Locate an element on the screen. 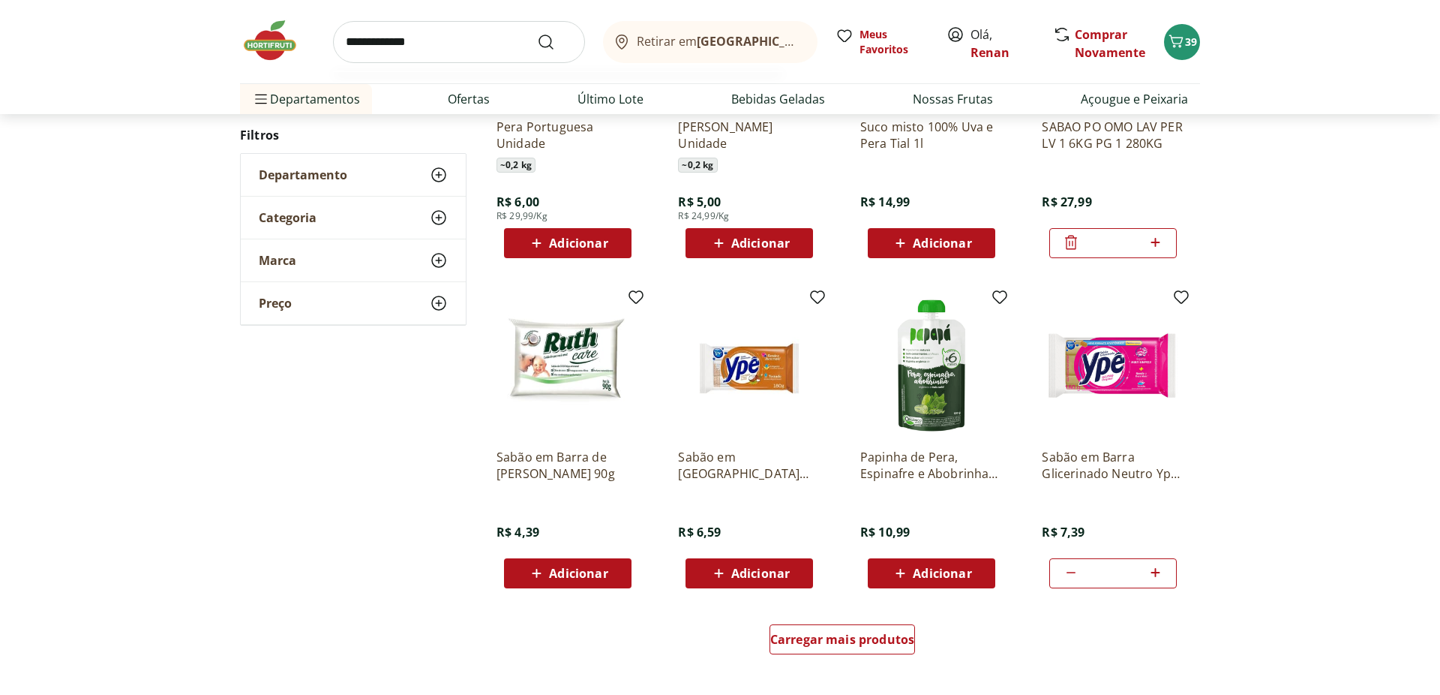 This screenshot has width=1440, height=695. span: Meus Favoritos is located at coordinates (894, 42).